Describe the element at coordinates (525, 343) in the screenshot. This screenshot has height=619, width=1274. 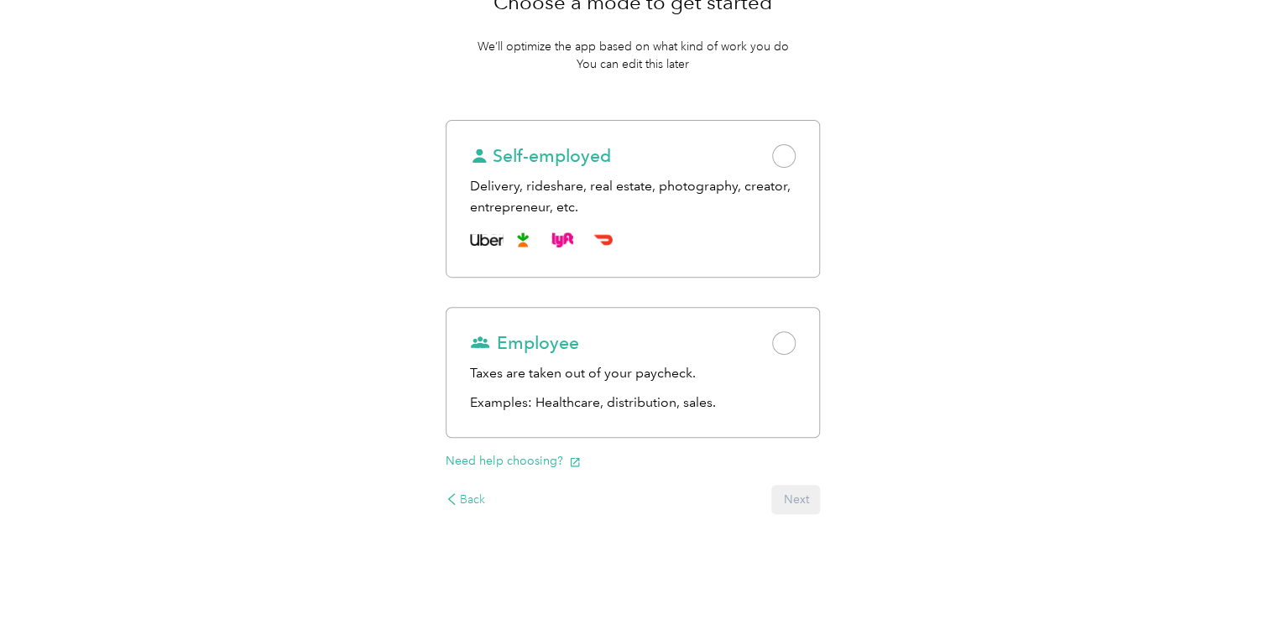
I see `span: Employee` at that location.